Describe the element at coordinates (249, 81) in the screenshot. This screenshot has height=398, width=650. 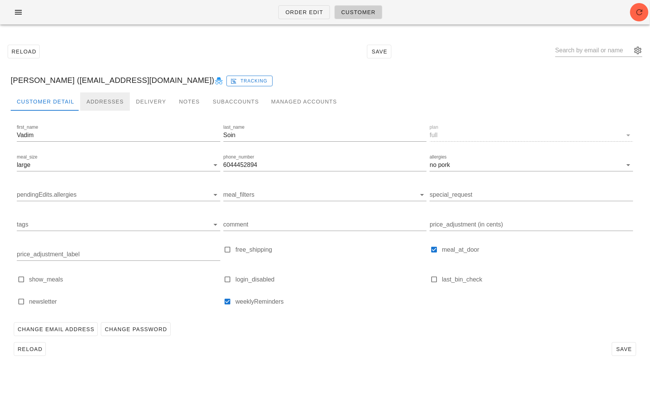
I see `button: Tracking` at that location.